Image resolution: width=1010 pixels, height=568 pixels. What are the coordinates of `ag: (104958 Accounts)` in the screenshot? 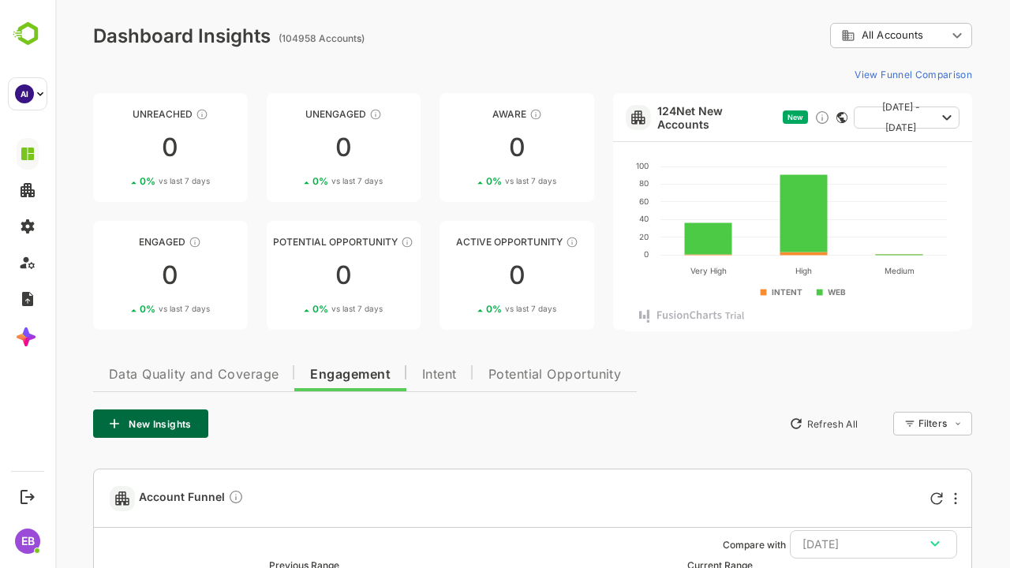 It's located at (268, 38).